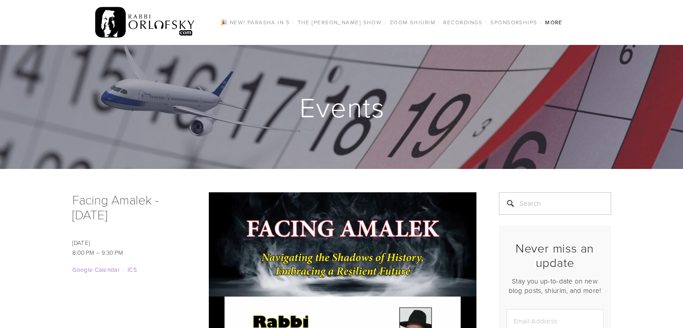 The height and width of the screenshot is (328, 683). Describe the element at coordinates (513, 22) in the screenshot. I see `a: Sponsorships` at that location.